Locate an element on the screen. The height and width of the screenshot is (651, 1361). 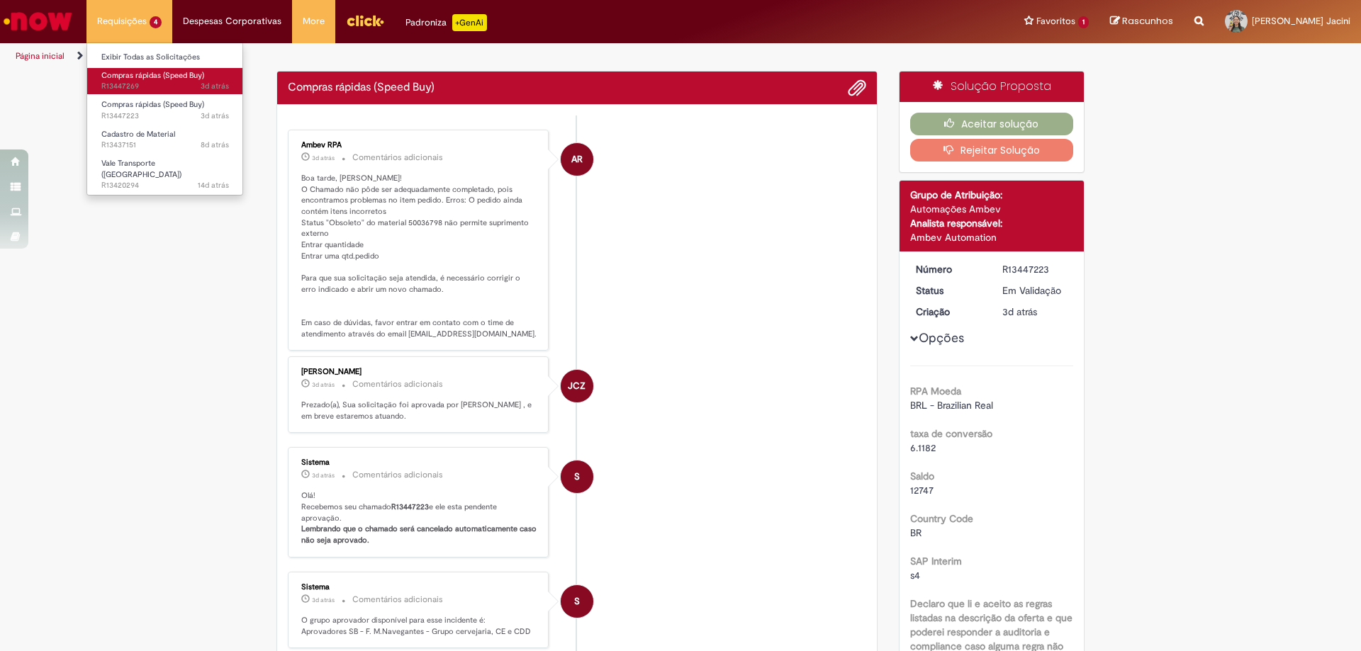
b: Lembrando que o chamado será cancelado automaticamente caso não seja aprovado. is located at coordinates (420, 534).